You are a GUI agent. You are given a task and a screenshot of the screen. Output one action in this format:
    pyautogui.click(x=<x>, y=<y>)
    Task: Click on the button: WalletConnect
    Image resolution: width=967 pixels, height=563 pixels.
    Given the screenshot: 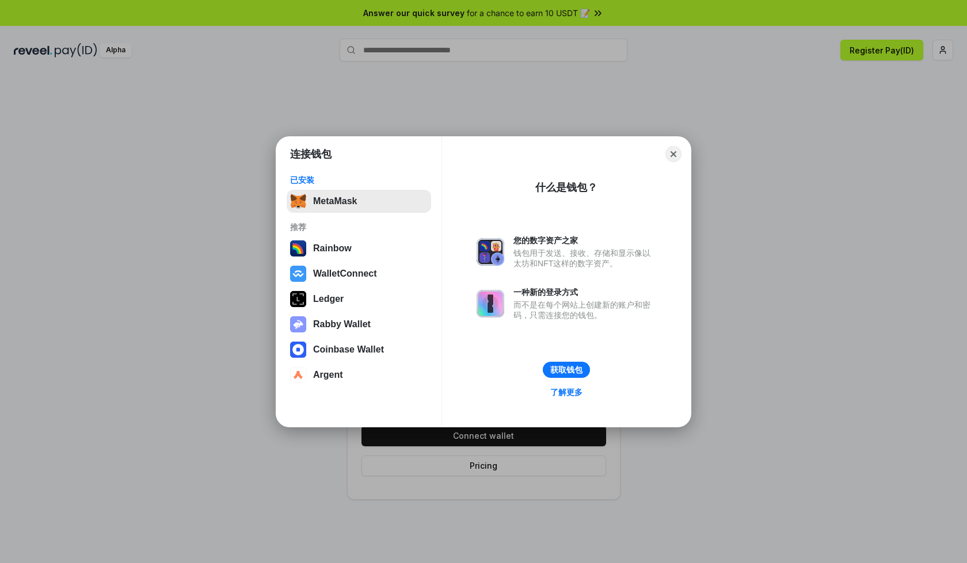 What is the action you would take?
    pyautogui.click(x=359, y=274)
    